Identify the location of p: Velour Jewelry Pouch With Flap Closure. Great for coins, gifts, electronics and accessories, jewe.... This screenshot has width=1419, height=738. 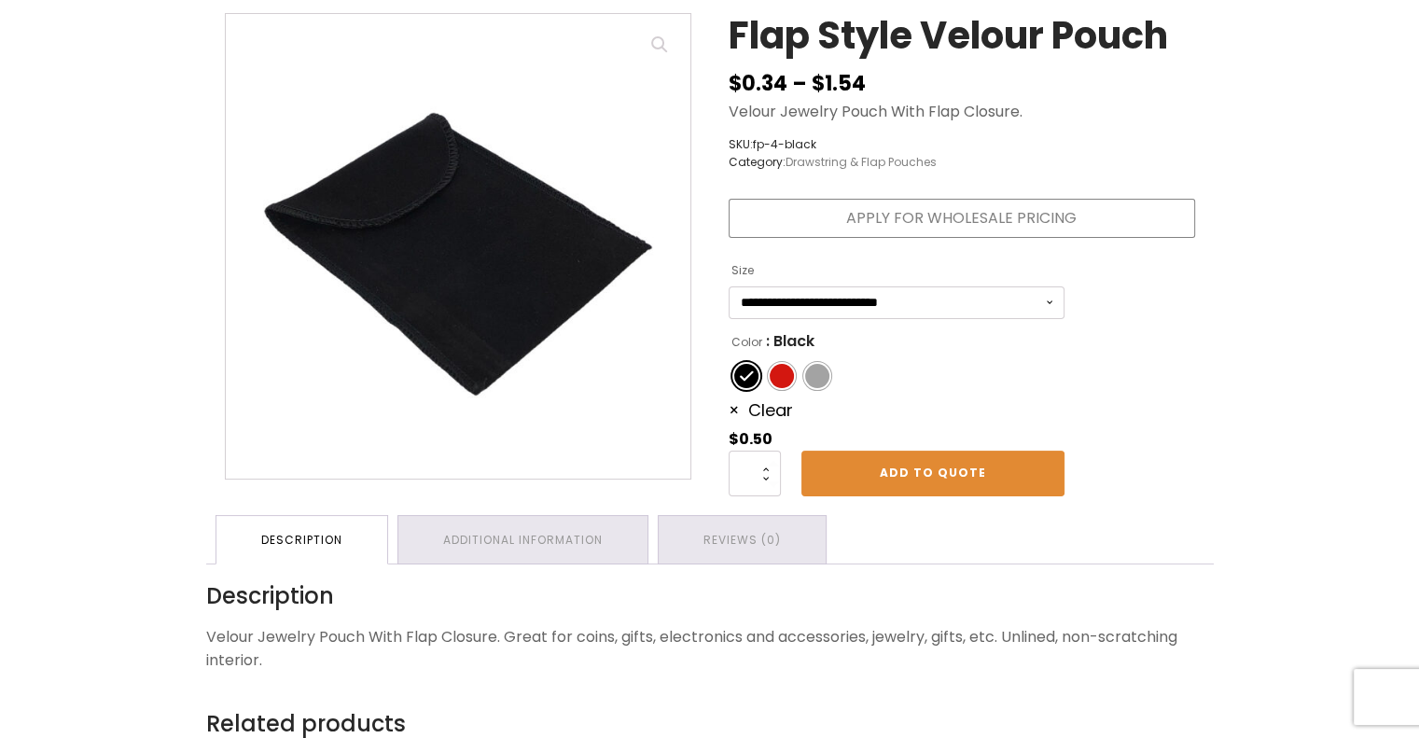
(710, 649).